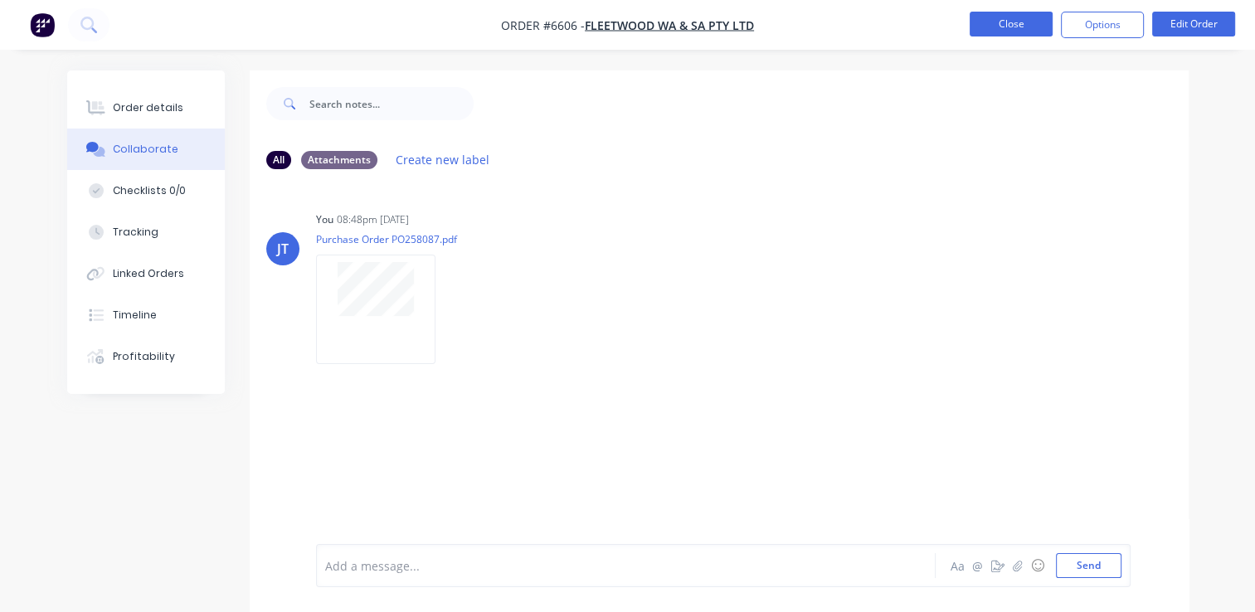  Describe the element at coordinates (279, 160) in the screenshot. I see `div: All` at that location.